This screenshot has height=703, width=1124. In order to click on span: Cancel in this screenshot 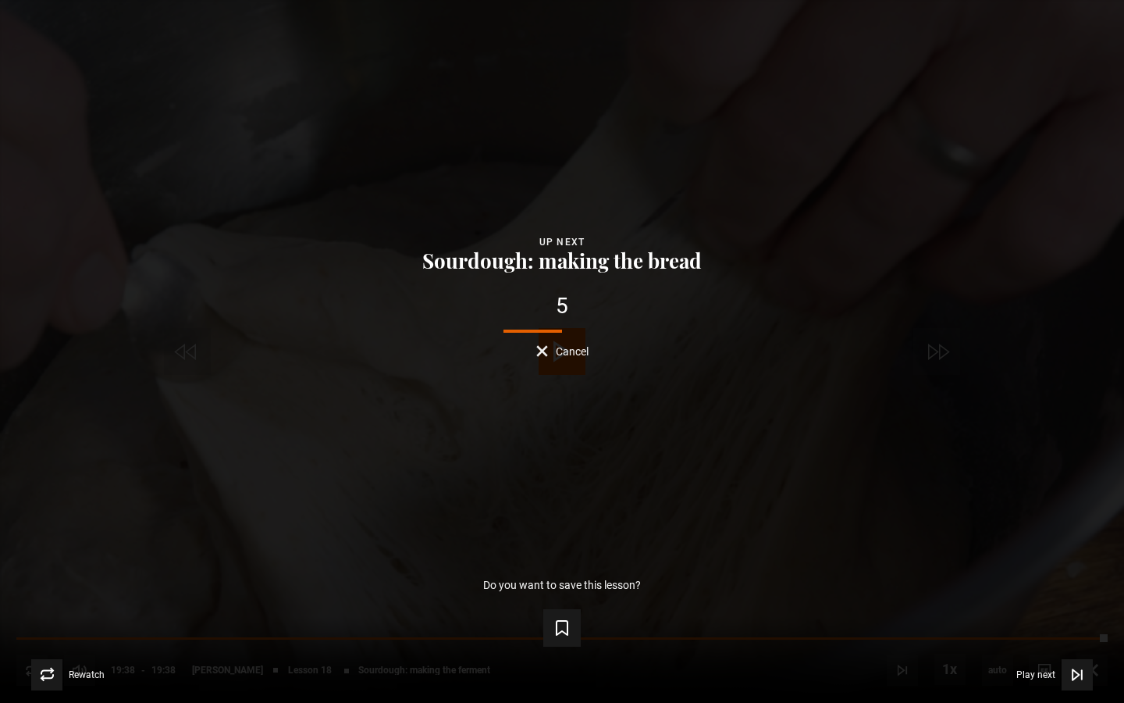, I will do `click(572, 351)`.